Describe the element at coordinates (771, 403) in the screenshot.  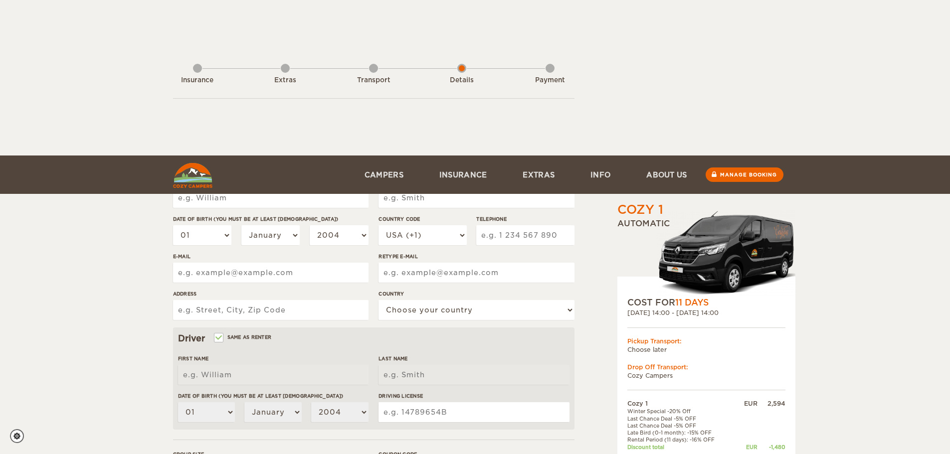
I see `div: 2,594` at that location.